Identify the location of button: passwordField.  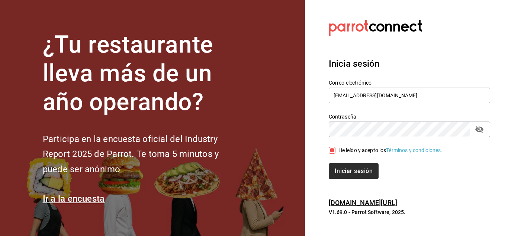
(480, 129).